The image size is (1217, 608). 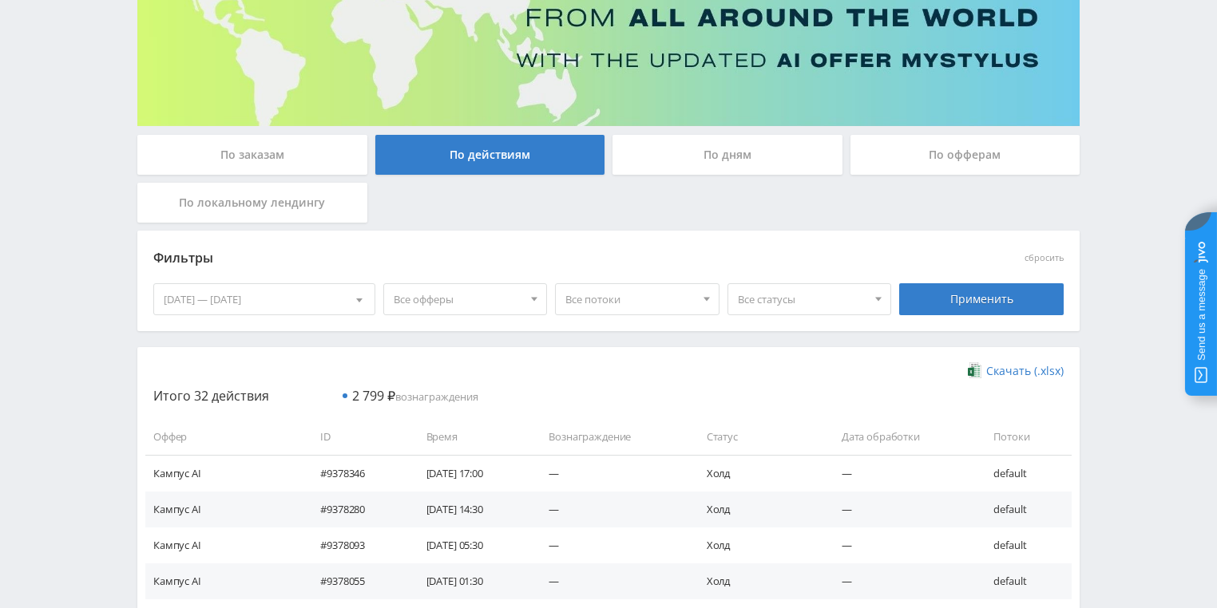 What do you see at coordinates (211, 396) in the screenshot?
I see `span: Итого 32 действия` at bounding box center [211, 396].